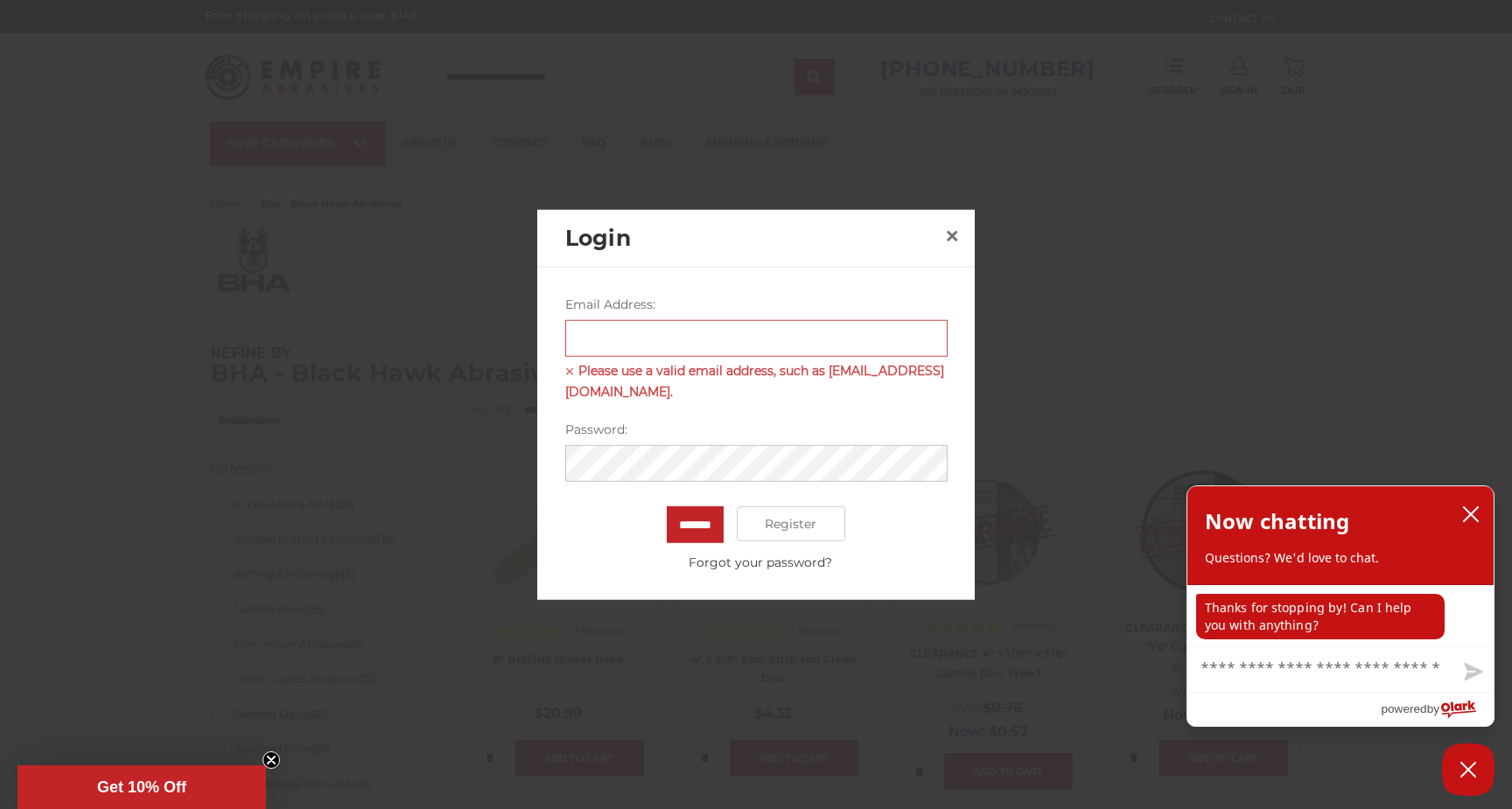 Image resolution: width=1512 pixels, height=809 pixels. Describe the element at coordinates (1320, 617) in the screenshot. I see `p: Thanks for stopping by! Can I help you with anything?` at that location.